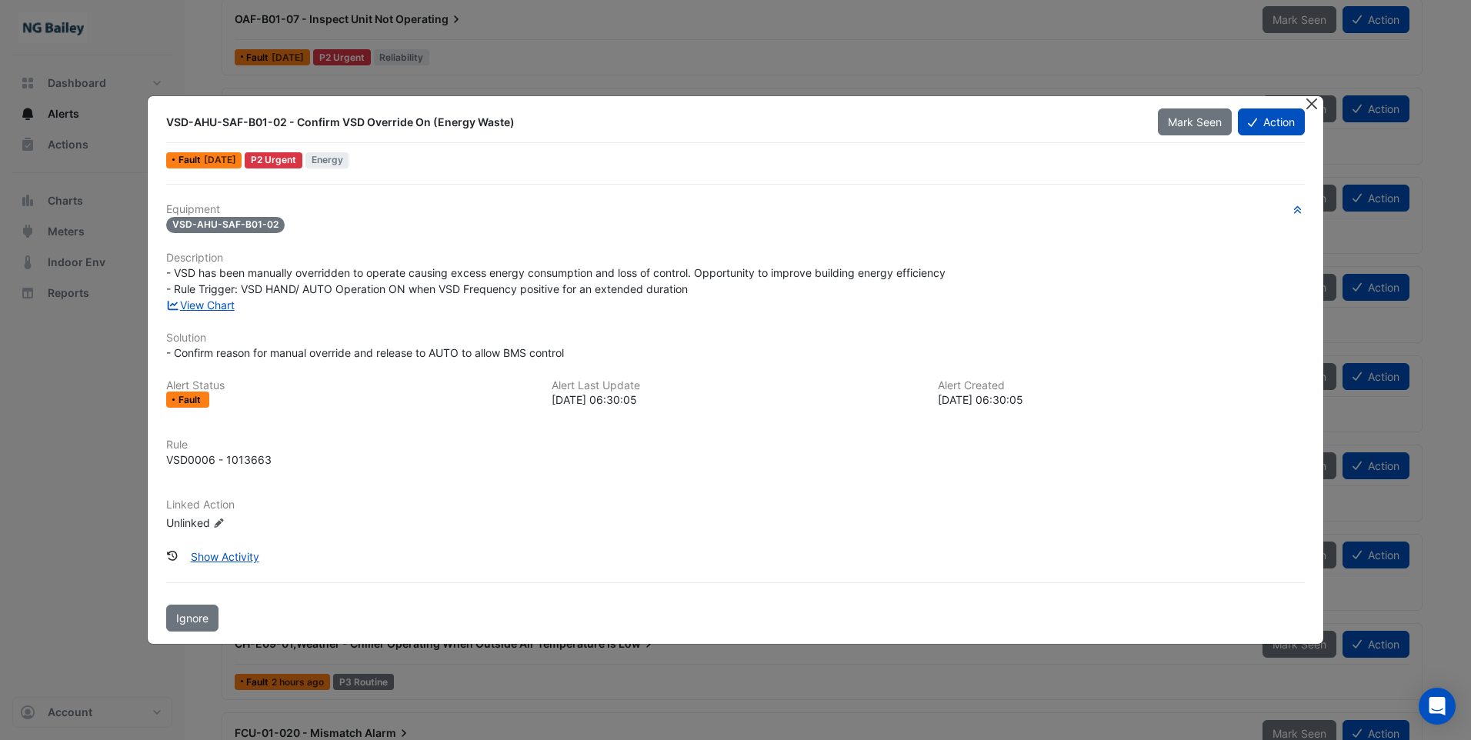 This screenshot has height=740, width=1471. What do you see at coordinates (218, 459) in the screenshot?
I see `div: VSD0006 - 1013663` at bounding box center [218, 459].